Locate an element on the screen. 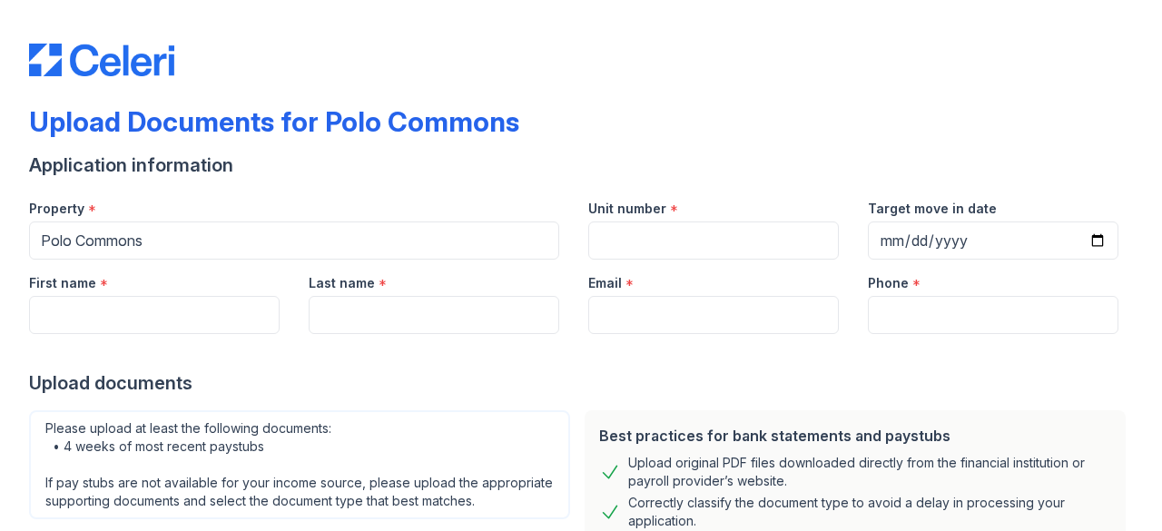 This screenshot has width=1162, height=531. div: Upload Documents for Polo Commons is located at coordinates (274, 122).